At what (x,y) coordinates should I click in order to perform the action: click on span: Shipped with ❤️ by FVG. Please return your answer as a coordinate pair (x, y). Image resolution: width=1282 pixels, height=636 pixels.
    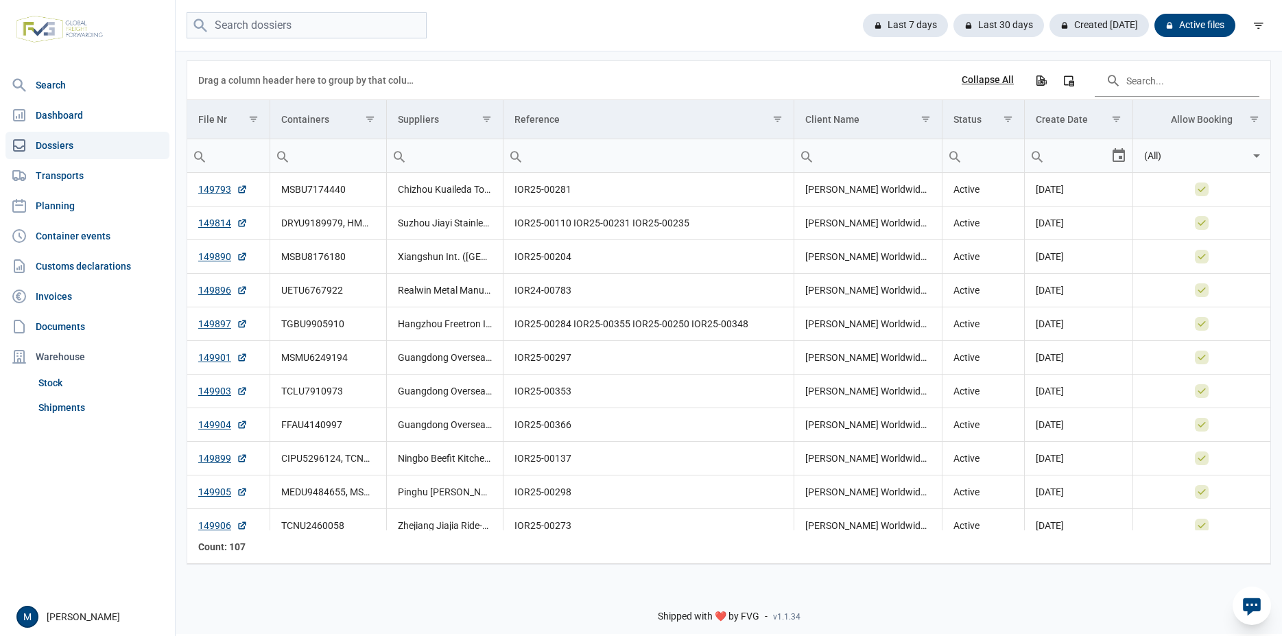
    Looking at the image, I should click on (709, 617).